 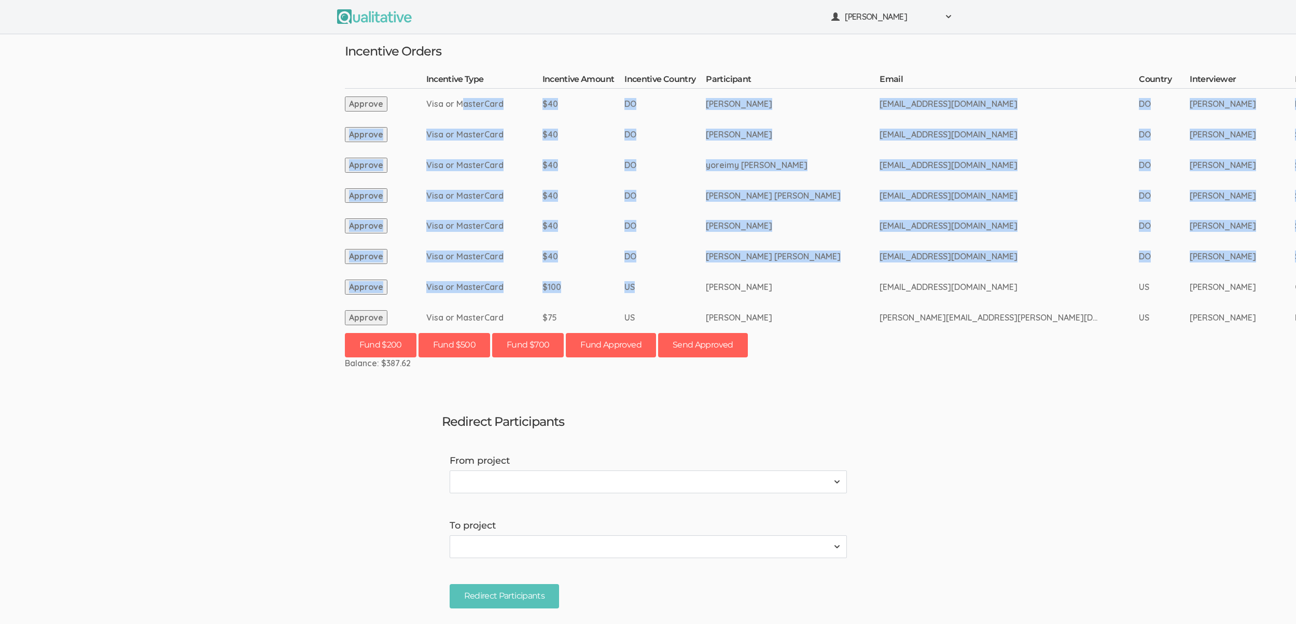 What do you see at coordinates (648, 526) in the screenshot?
I see `label: To project` at bounding box center [648, 526].